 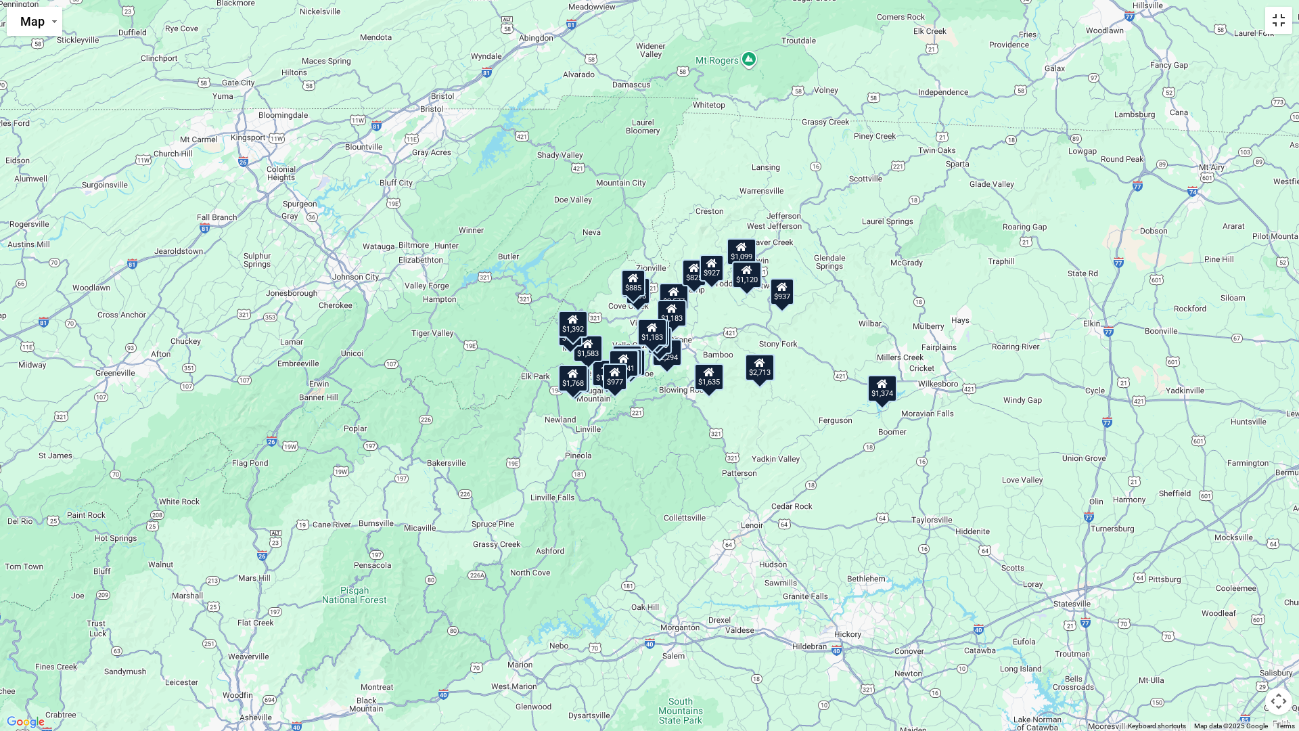 I want to click on div: $937, so click(x=782, y=292).